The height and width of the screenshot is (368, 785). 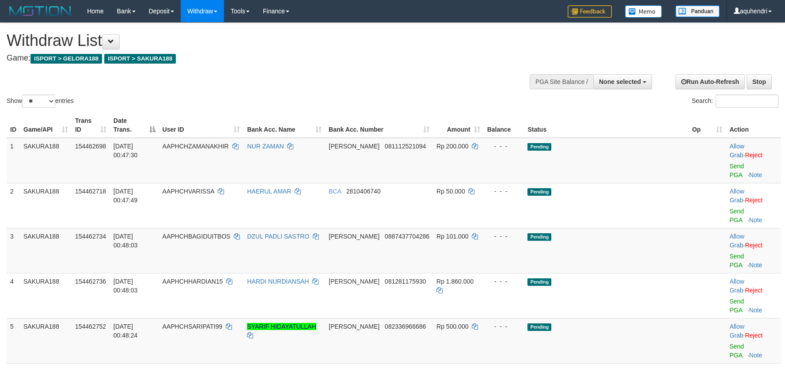 What do you see at coordinates (91, 326) in the screenshot?
I see `span: 154462752` at bounding box center [91, 326].